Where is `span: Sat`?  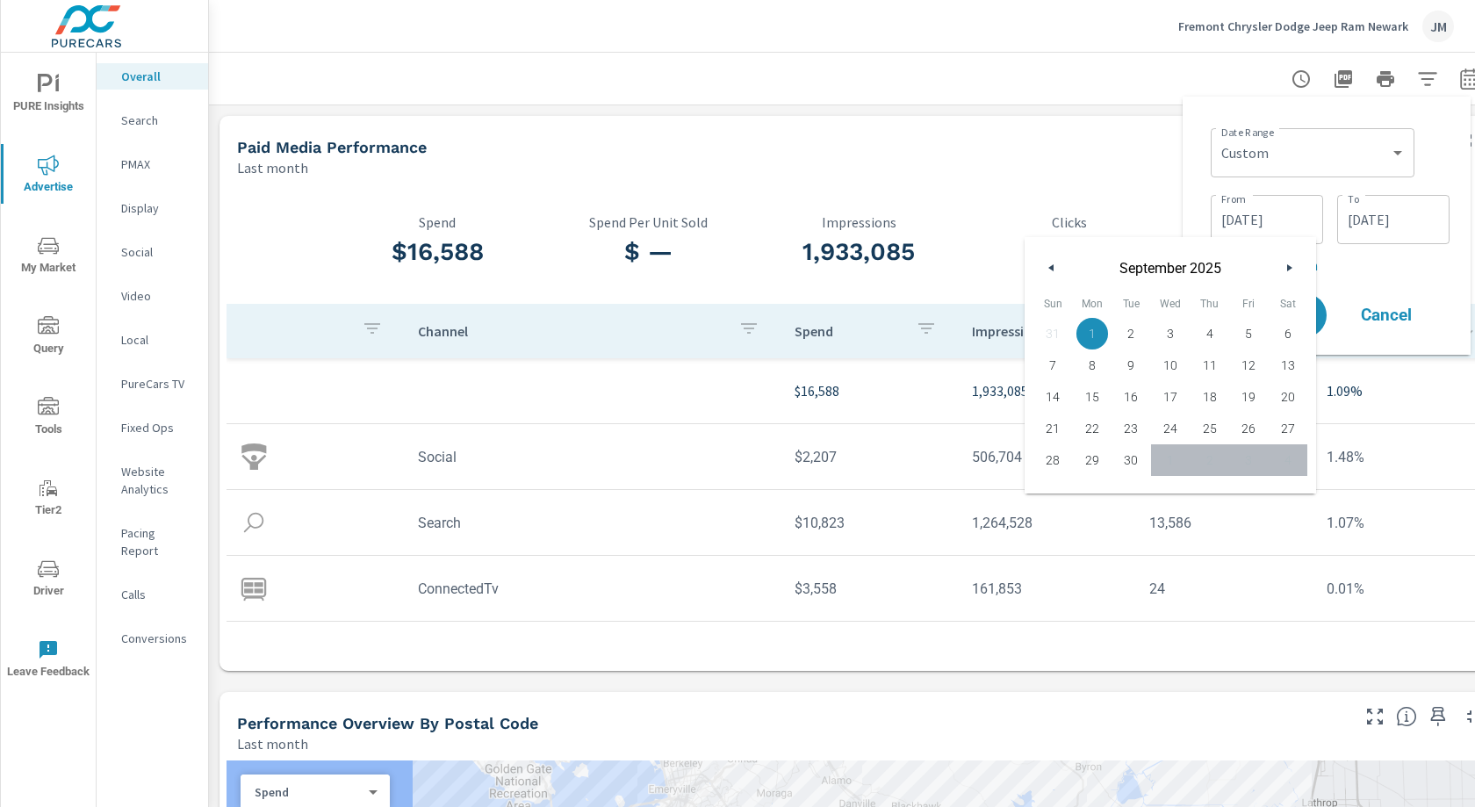 span: Sat is located at coordinates (1287, 304).